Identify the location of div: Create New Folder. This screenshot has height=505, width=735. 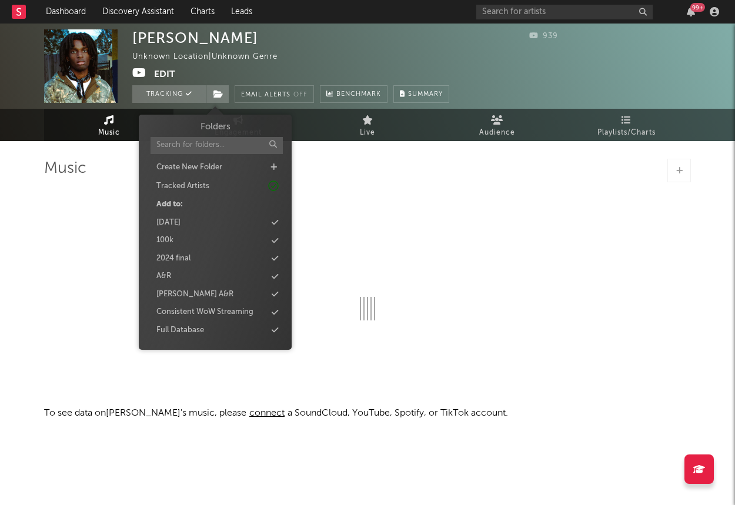
(189, 168).